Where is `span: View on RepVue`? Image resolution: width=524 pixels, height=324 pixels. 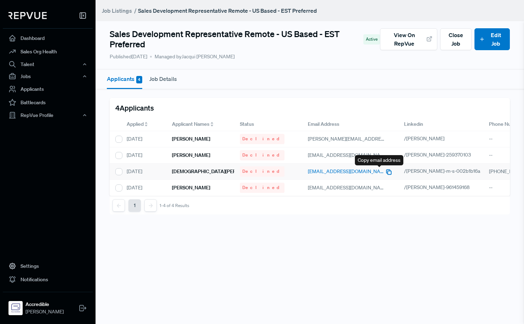 span: View on RepVue is located at coordinates (404, 39).